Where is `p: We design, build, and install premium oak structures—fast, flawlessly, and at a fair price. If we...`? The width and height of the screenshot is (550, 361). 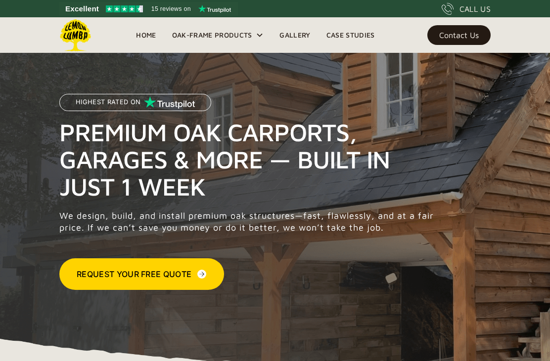 p: We design, build, and install premium oak structures—fast, flawlessly, and at a fair price. If we... is located at coordinates (249, 222).